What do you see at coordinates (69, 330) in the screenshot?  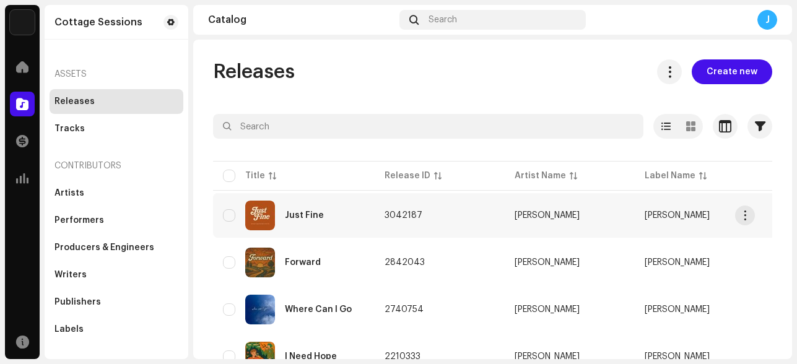 I see `div: Labels` at bounding box center [69, 330].